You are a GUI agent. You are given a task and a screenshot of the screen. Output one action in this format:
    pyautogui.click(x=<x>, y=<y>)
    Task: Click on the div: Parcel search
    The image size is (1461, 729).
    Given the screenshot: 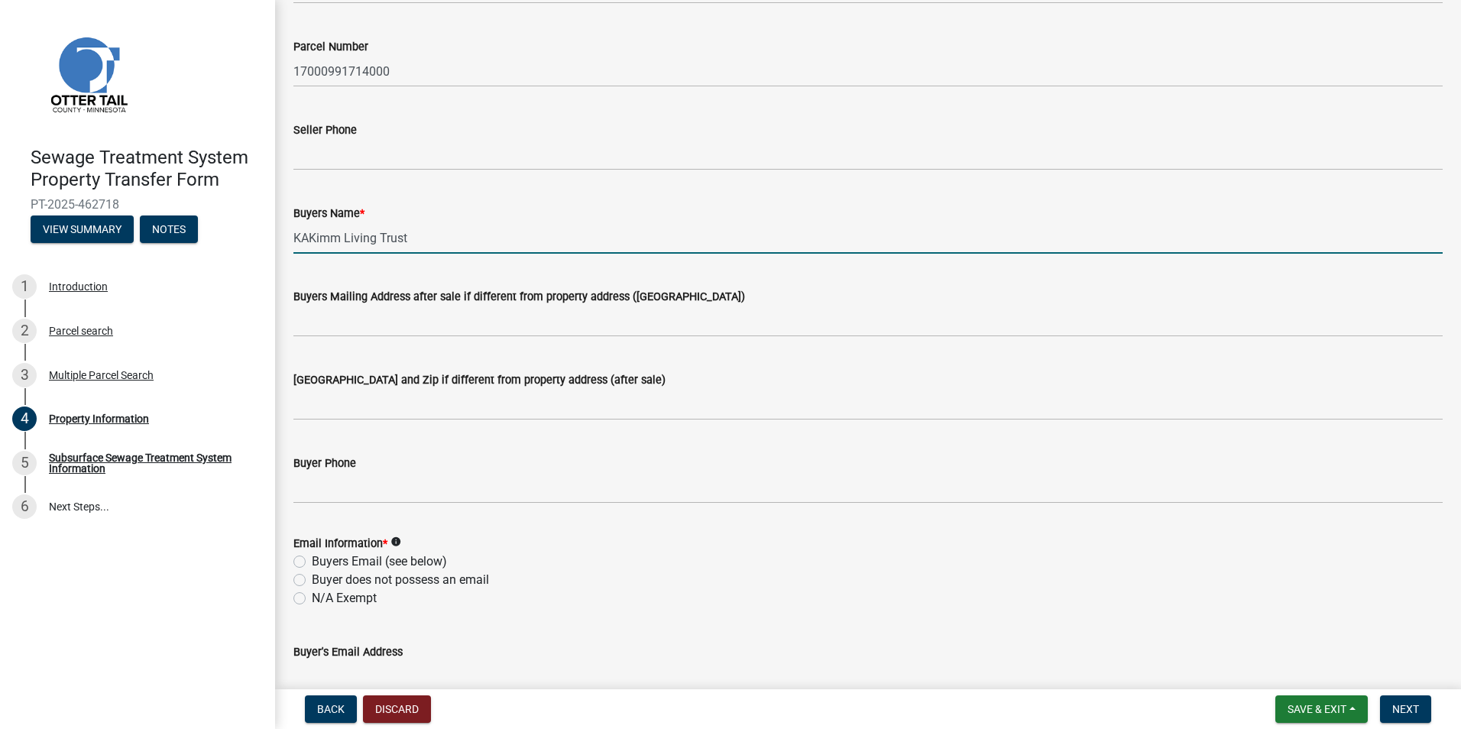 What is the action you would take?
    pyautogui.click(x=81, y=331)
    